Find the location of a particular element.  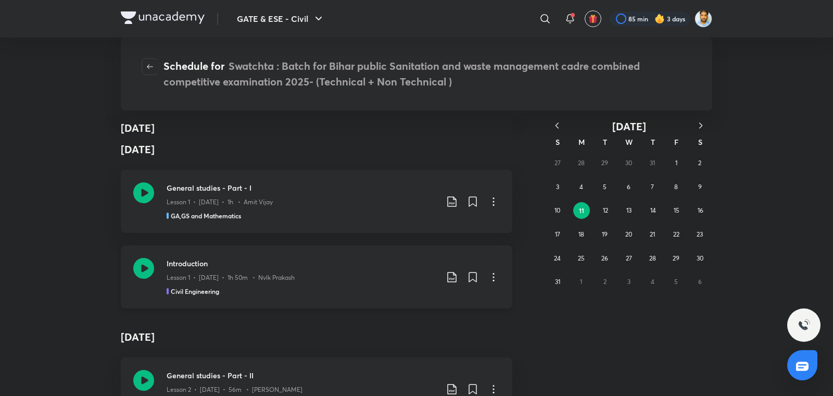

button: August 26, 2025 is located at coordinates (605, 258).